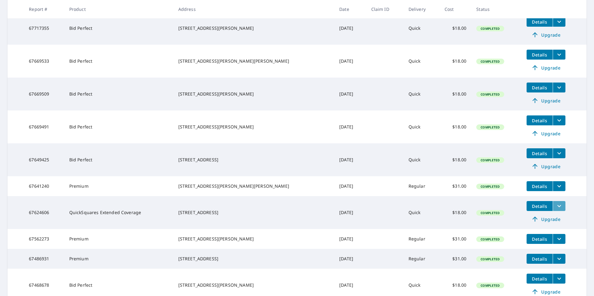  Describe the element at coordinates (559, 88) in the screenshot. I see `button: filesDropdownBtn-67669509` at that location.